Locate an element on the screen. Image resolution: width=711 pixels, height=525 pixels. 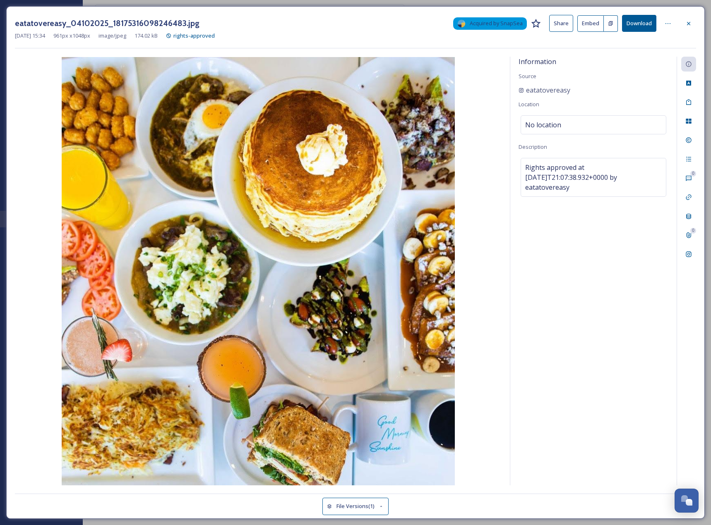
img: 1QVOWtfyfPCLlsdud0fmlFT6xAsODmBtM.jpg is located at coordinates (258, 271).